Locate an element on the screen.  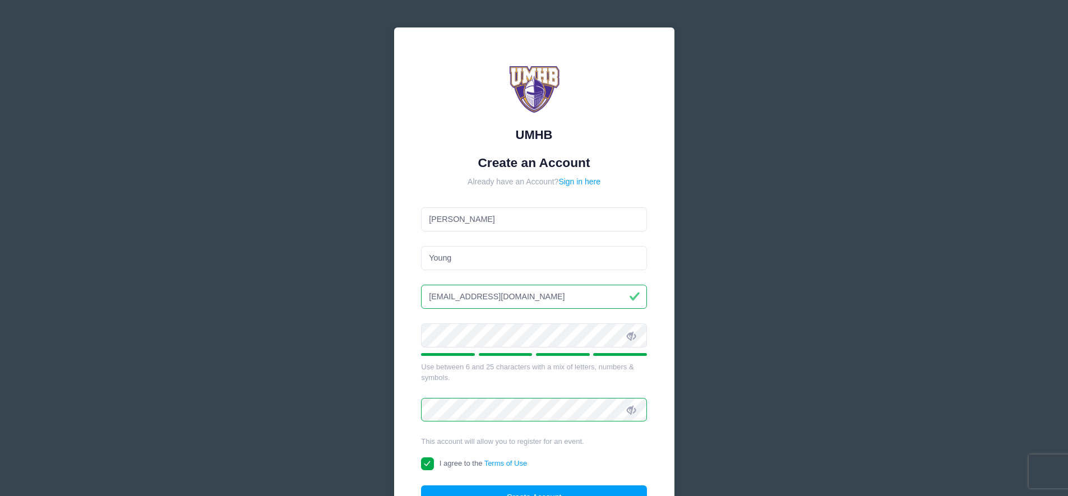
input: Last Name is located at coordinates (534, 258).